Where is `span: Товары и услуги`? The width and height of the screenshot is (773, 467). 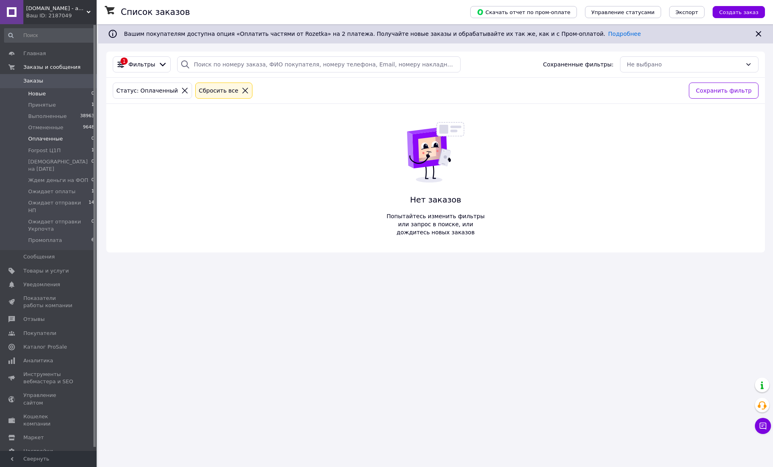
span: Товары и услуги is located at coordinates (46, 271).